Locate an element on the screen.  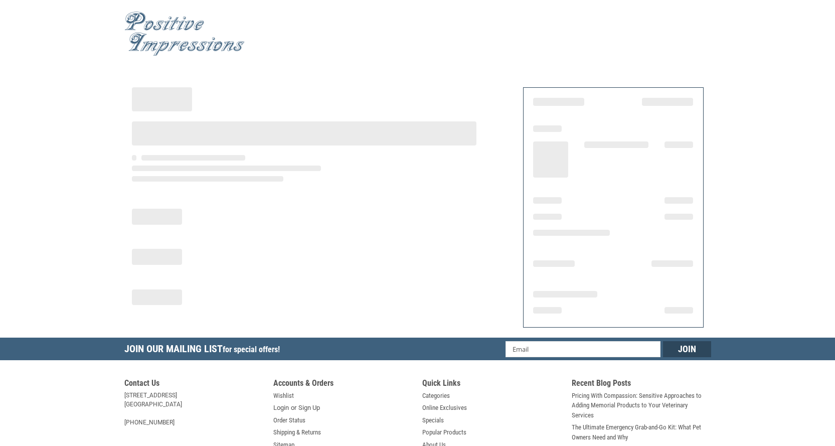
h5: Accounts & Orders is located at coordinates (343, 384).